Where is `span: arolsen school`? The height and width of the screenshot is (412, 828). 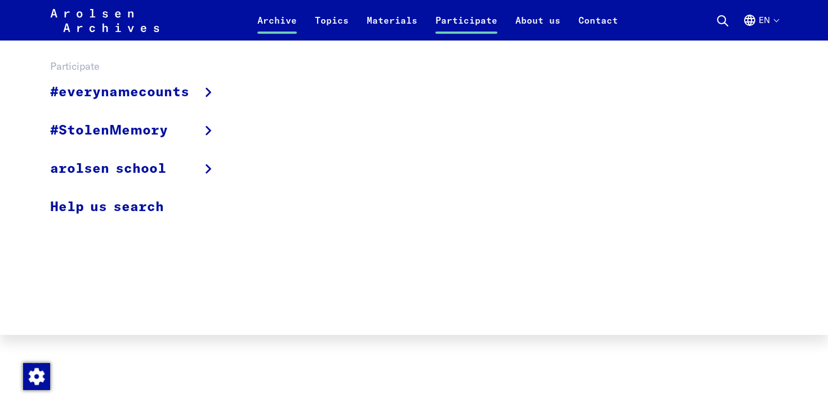 span: arolsen school is located at coordinates (108, 169).